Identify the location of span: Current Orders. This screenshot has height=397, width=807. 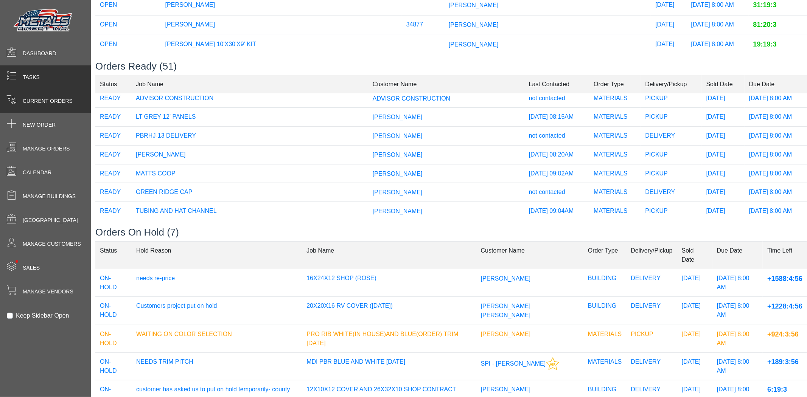
(48, 101).